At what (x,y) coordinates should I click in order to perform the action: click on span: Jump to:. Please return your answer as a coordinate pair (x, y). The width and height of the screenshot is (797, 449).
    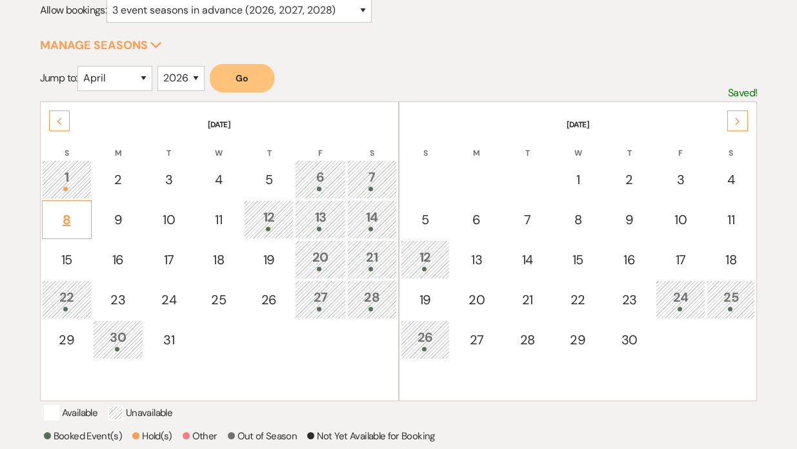
    Looking at the image, I should click on (59, 77).